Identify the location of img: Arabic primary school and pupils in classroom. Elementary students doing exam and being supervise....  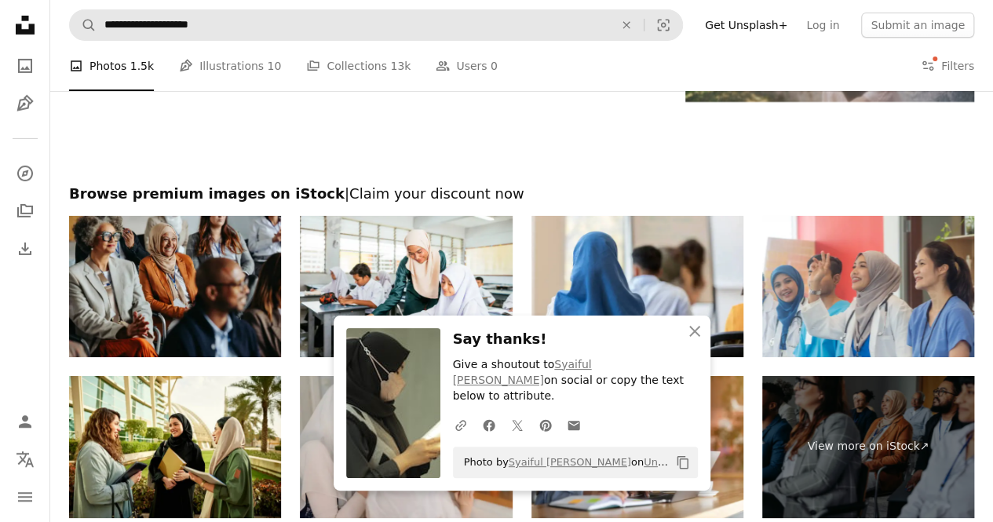
(406, 287).